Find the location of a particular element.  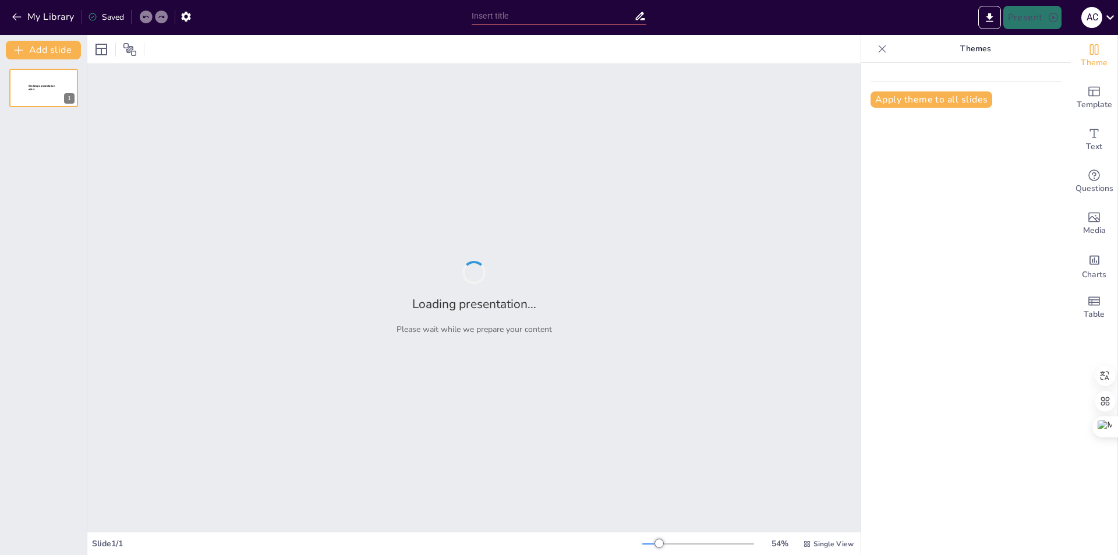

div: Add images, graphics, shapes or video is located at coordinates (1094, 224).